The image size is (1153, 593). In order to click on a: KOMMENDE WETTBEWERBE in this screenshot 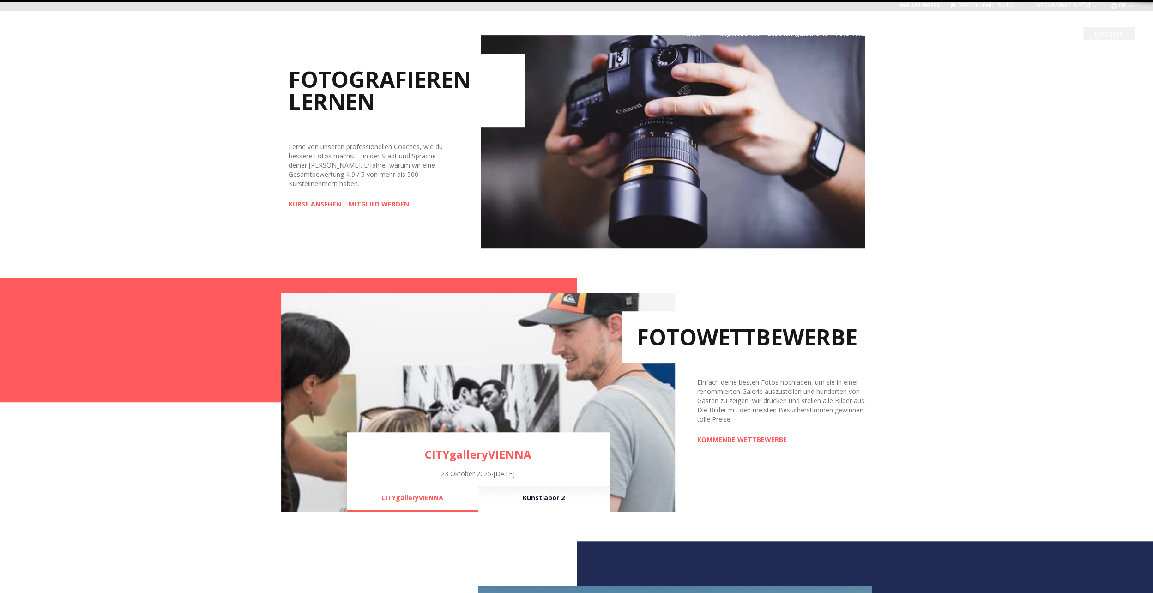, I will do `click(742, 440)`.